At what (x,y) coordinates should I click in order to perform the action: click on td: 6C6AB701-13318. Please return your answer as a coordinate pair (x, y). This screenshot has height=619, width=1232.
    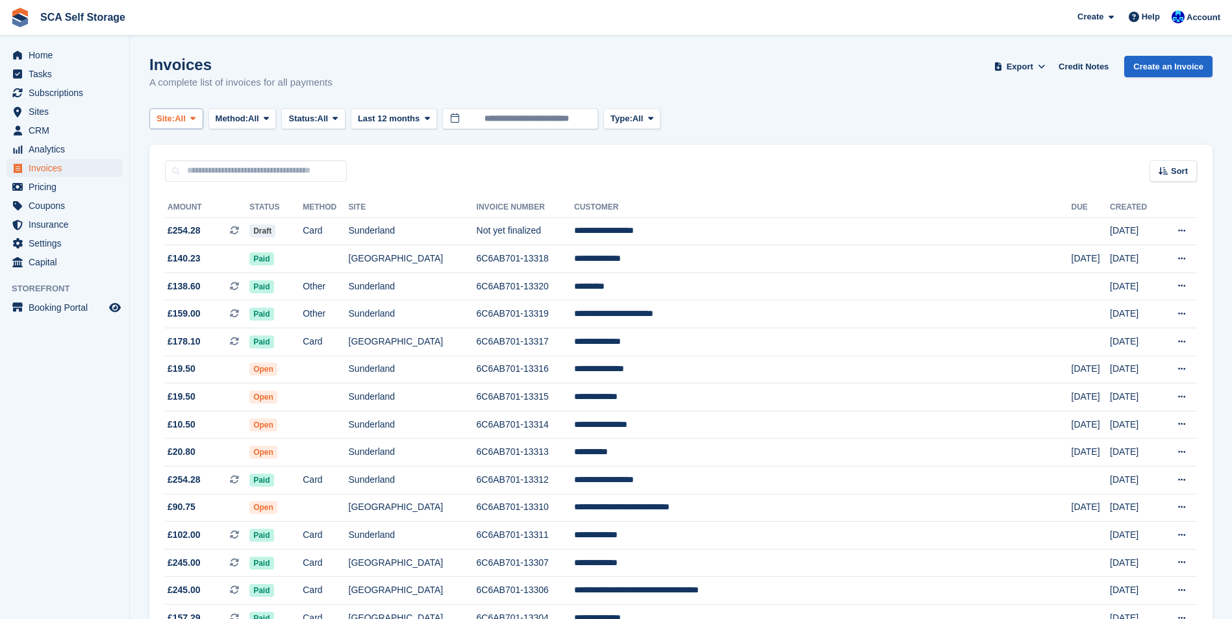
    Looking at the image, I should click on (525, 259).